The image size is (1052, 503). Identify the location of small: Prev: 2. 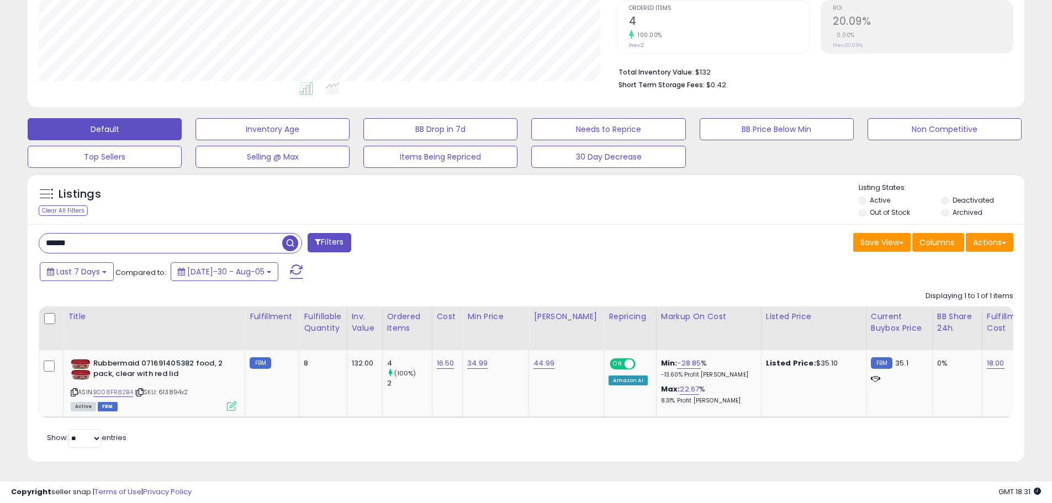
(636, 45).